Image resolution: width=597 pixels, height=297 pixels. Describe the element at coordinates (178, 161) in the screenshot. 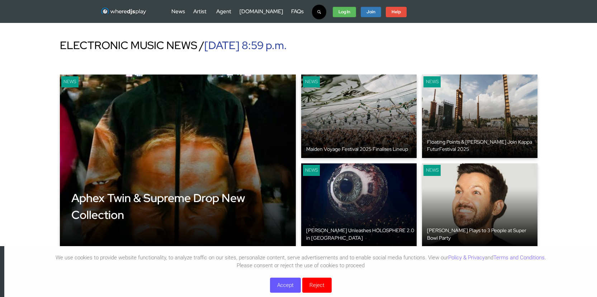

I see `img: Gamer` at that location.